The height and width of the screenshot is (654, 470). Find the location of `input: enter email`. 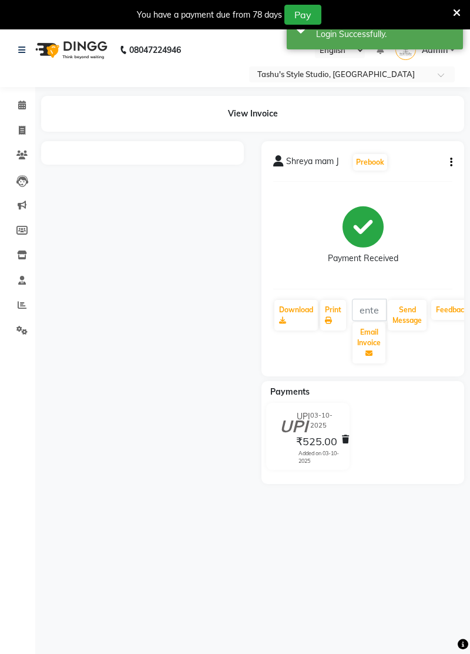

input: enter email is located at coordinates (369, 310).